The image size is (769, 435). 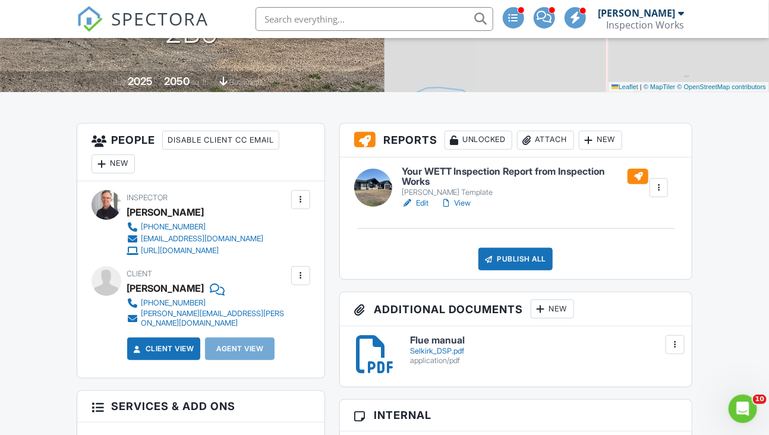 I want to click on img: The Best Home Inspection Software - Spectora, so click(x=90, y=19).